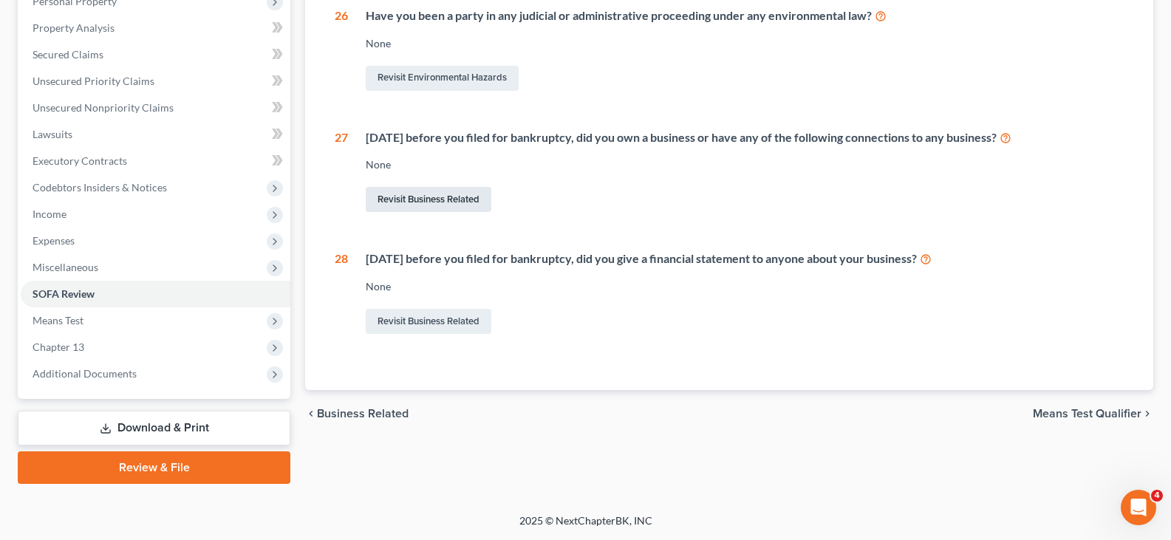  I want to click on div: 26, so click(341, 50).